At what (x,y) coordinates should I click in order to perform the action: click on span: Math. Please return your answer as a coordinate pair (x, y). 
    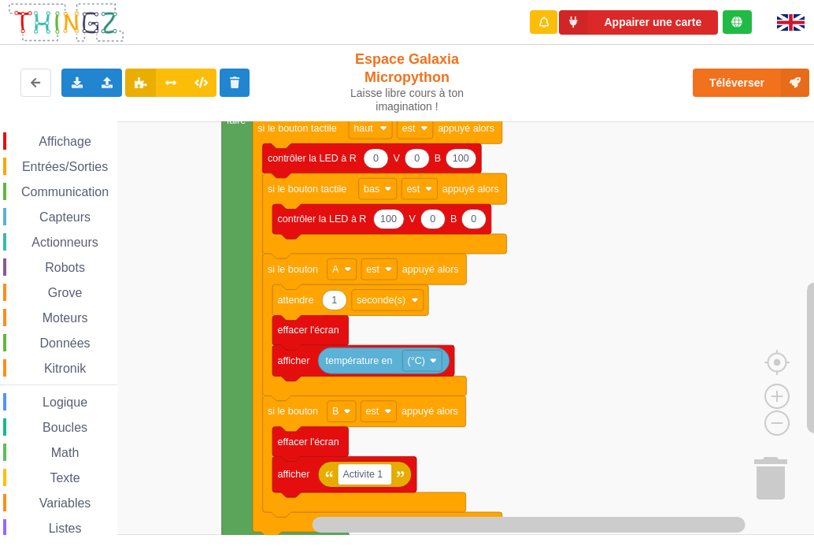
    Looking at the image, I should click on (65, 452).